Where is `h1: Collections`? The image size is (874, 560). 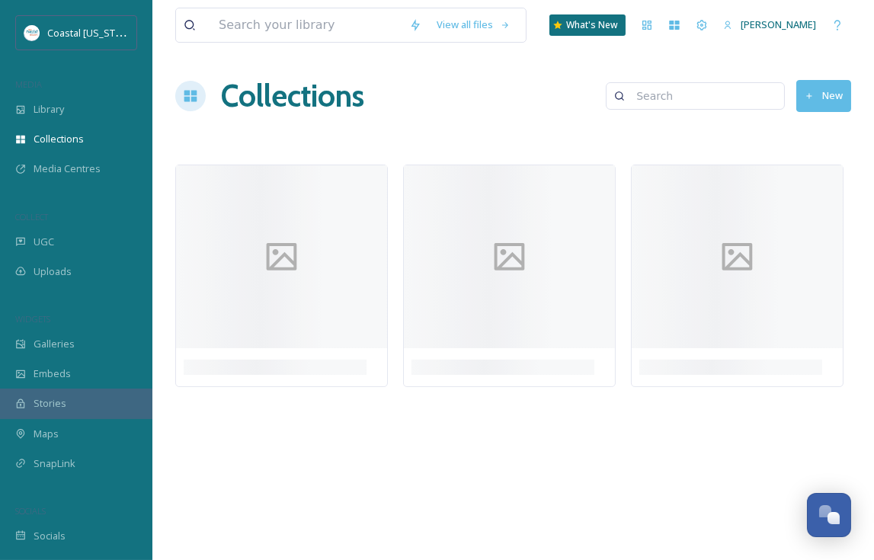 h1: Collections is located at coordinates (293, 96).